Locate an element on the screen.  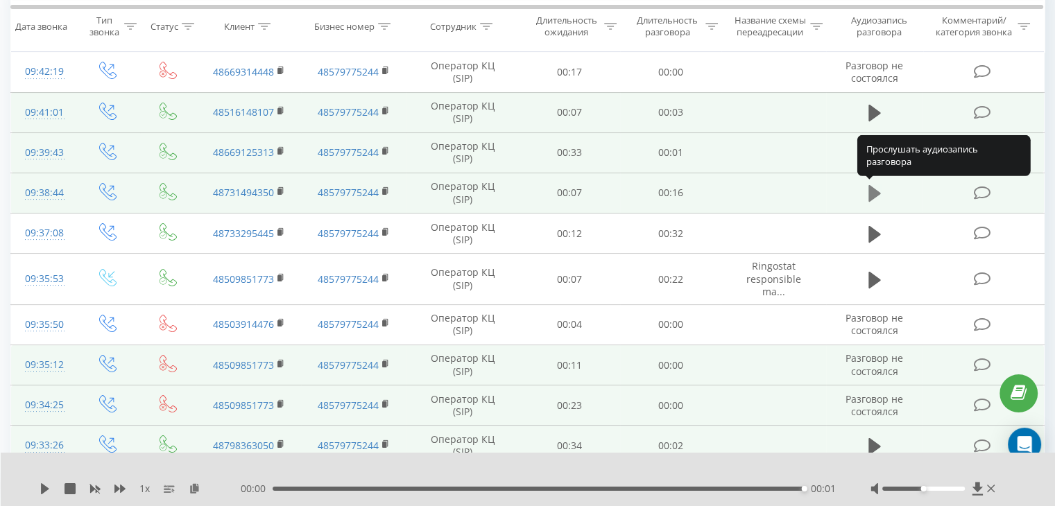
div: Open Intercom Messenger is located at coordinates (1024, 445).